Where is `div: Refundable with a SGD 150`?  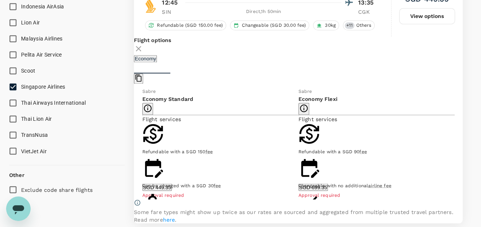 div: Refundable with a SGD 150 is located at coordinates (220, 152).